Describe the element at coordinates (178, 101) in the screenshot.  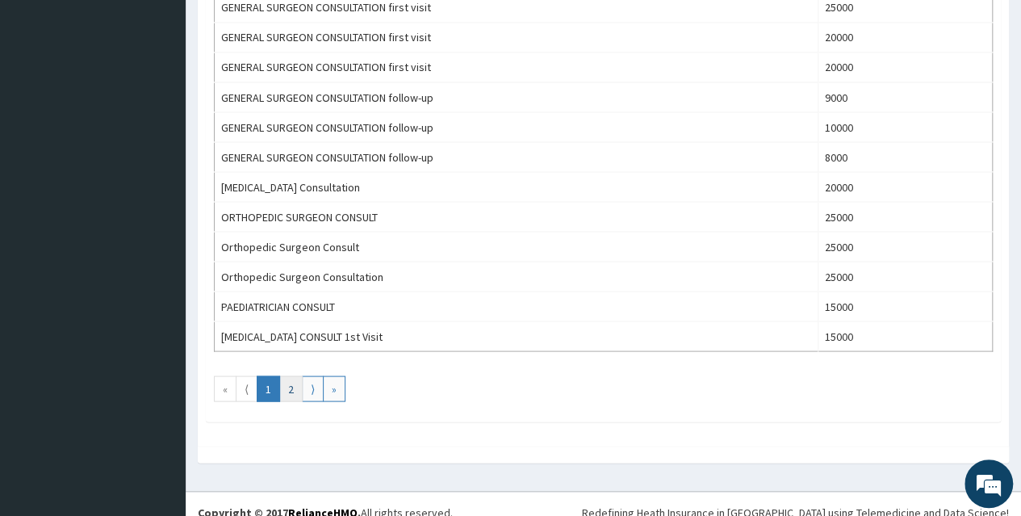
I see `div: Chat with us now` at that location.